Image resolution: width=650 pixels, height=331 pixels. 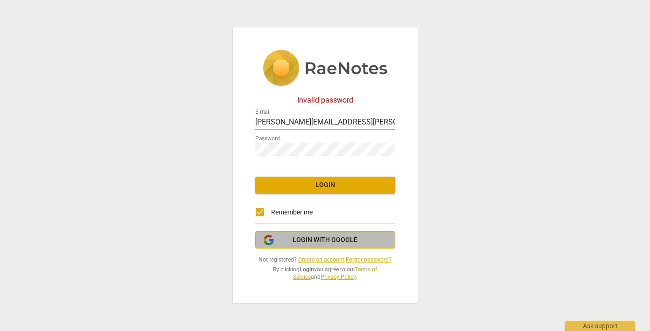 I want to click on div: Ask support, so click(x=600, y=326).